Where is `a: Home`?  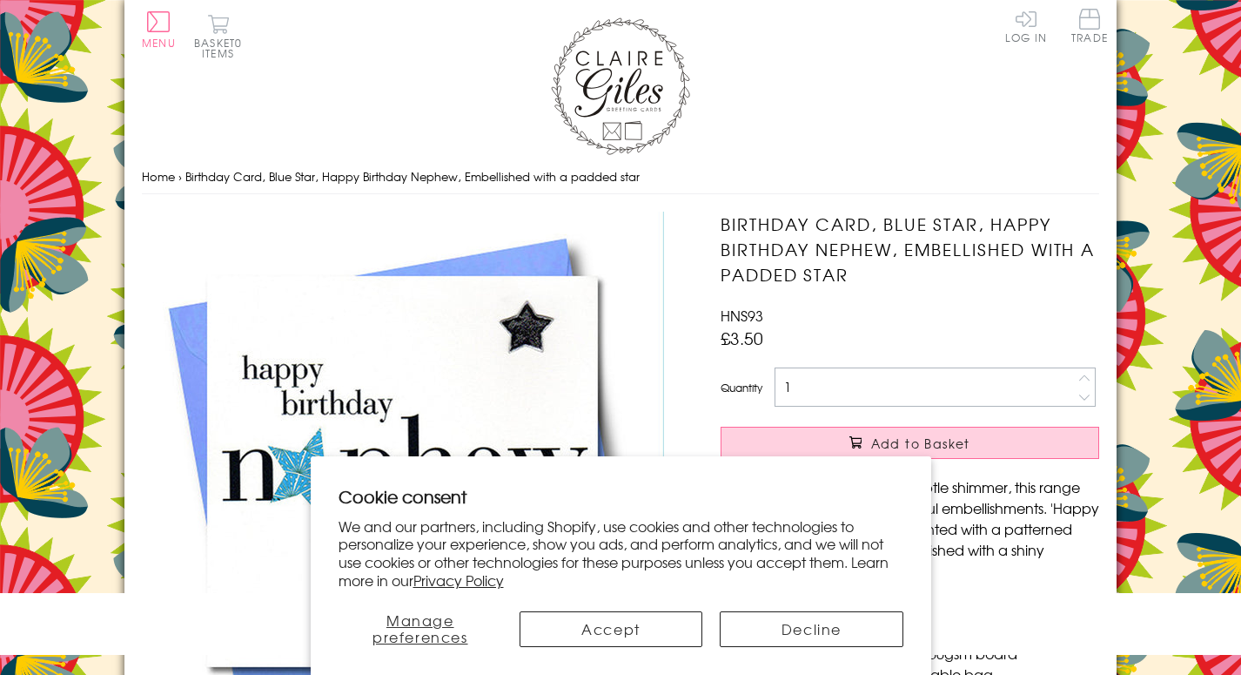
a: Home is located at coordinates (158, 176).